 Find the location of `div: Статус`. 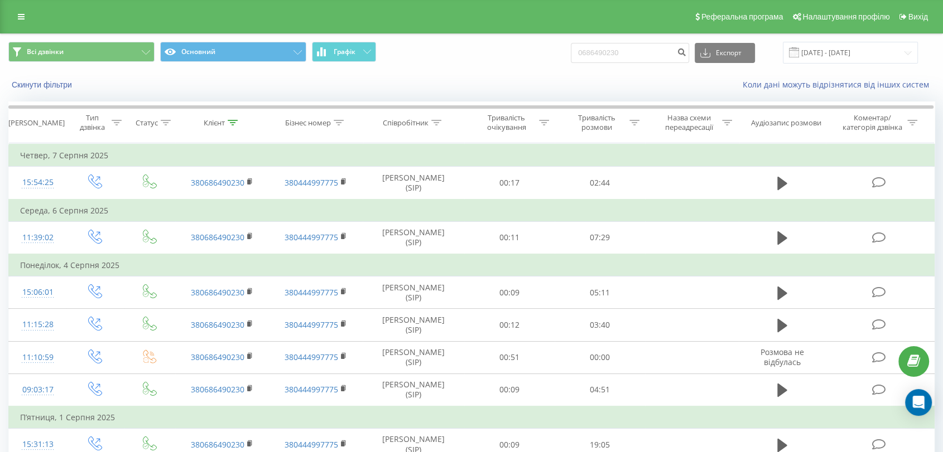

div: Статус is located at coordinates (147, 123).